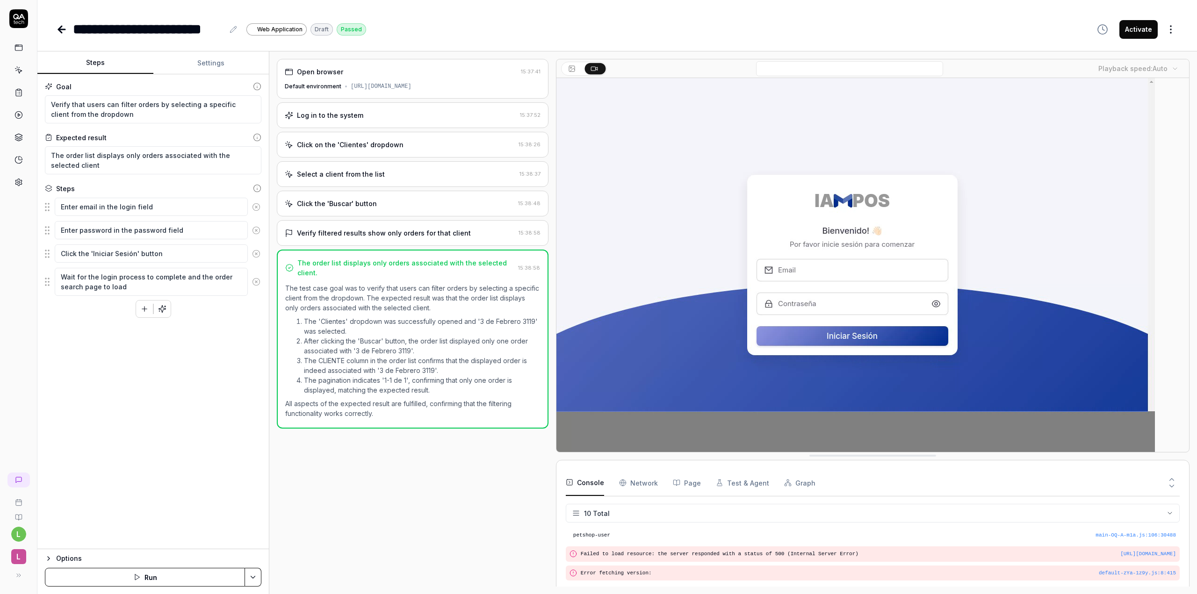 This screenshot has width=1197, height=594. Describe the element at coordinates (878, 573) in the screenshot. I see `pre: Error fetching version:` at that location.